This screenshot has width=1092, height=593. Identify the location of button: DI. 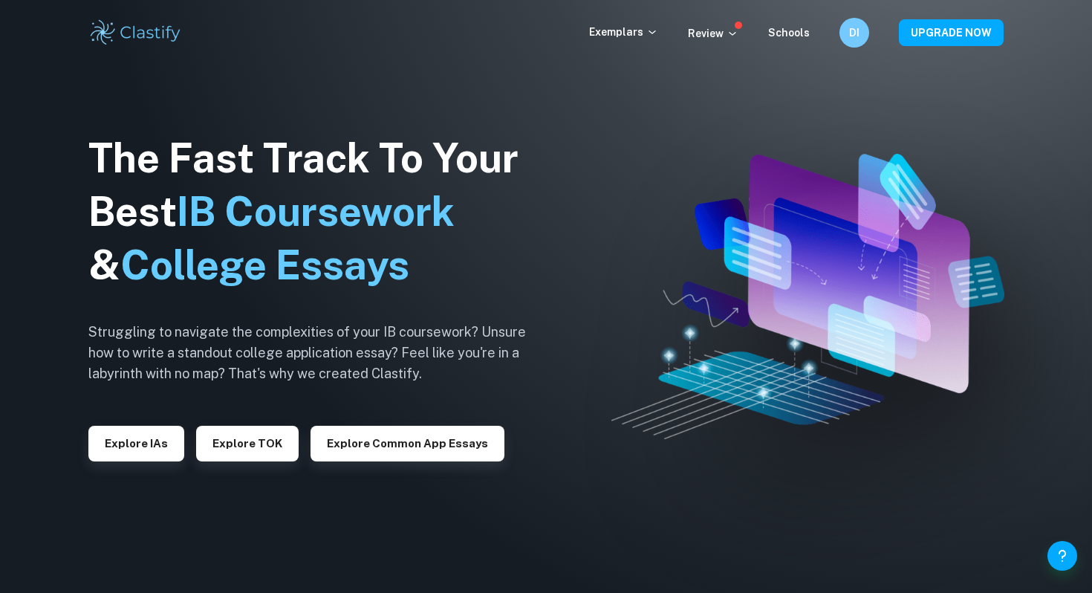
(854, 33).